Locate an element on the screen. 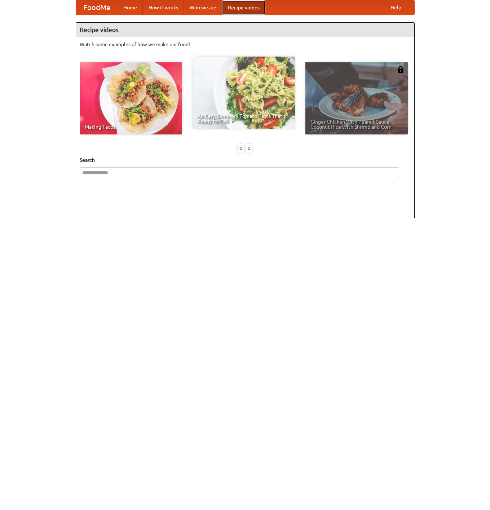  img: 483408.png is located at coordinates (400, 70).